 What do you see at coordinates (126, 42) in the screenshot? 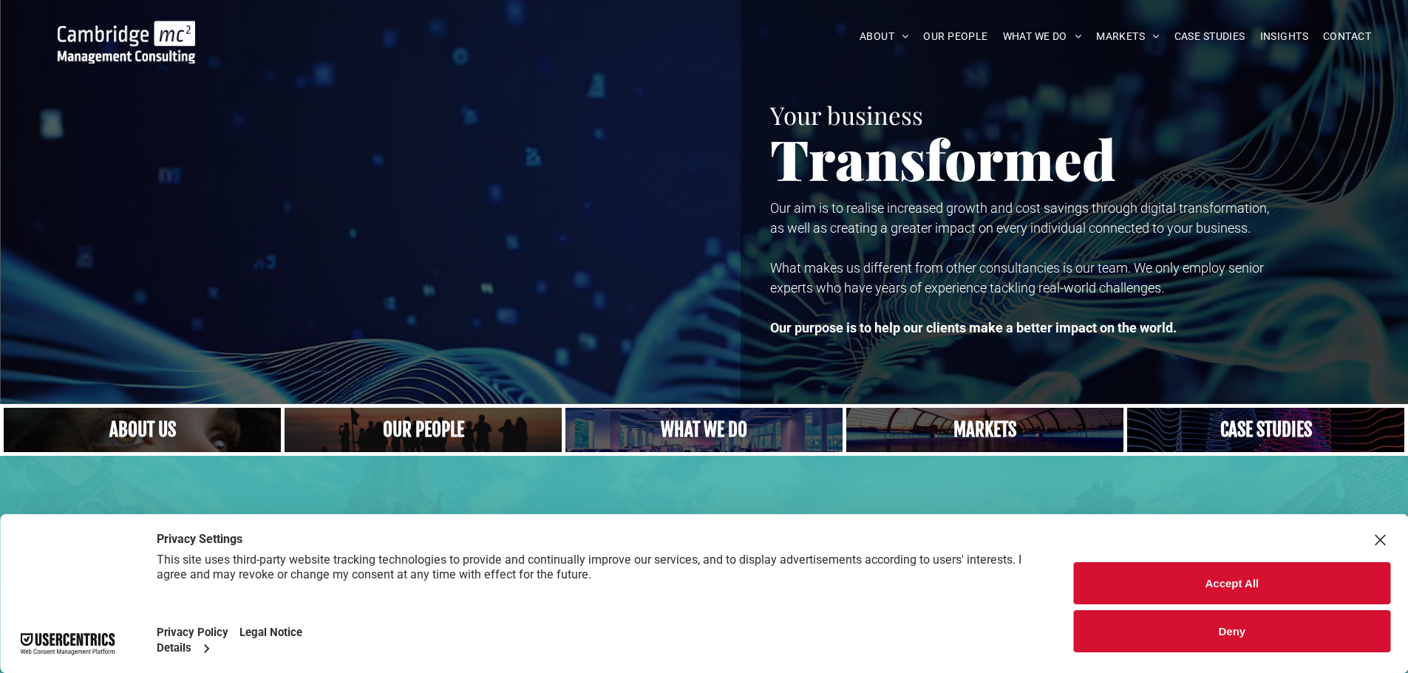
I see `img: Go to Homepage` at bounding box center [126, 42].